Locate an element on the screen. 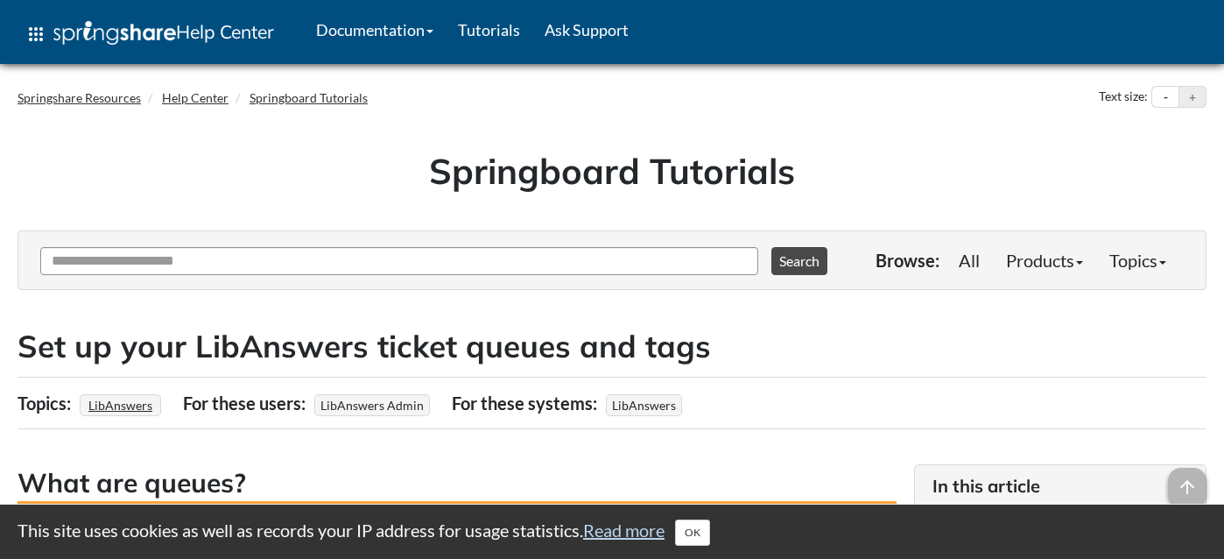 The width and height of the screenshot is (1224, 559). h2: Set up your LibAnswers ticket queues and tags is located at coordinates (612, 346).